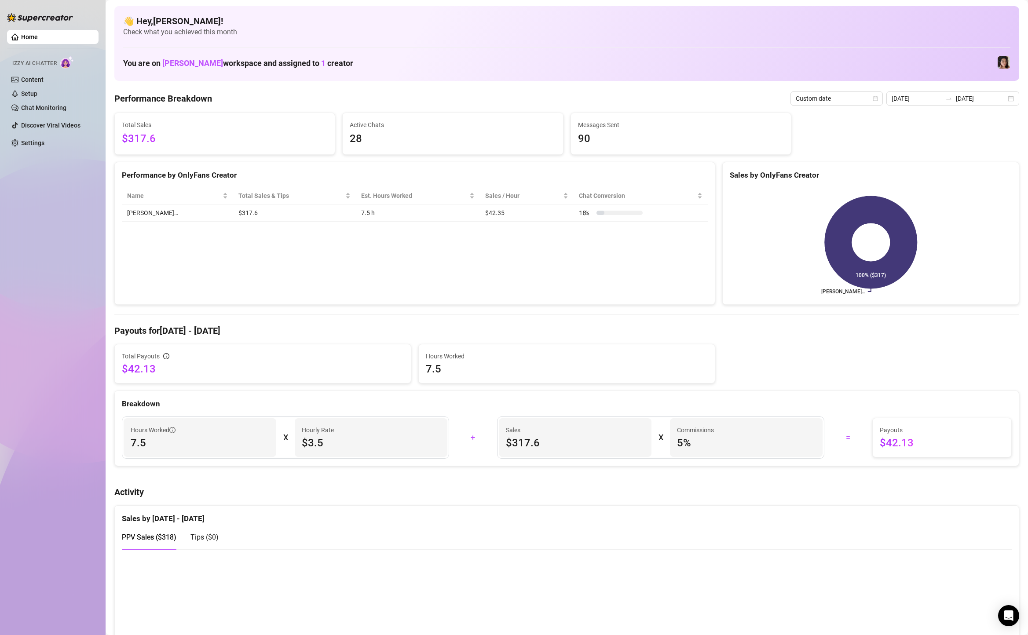  What do you see at coordinates (837, 99) in the screenshot?
I see `span: Custom date` at bounding box center [837, 99].